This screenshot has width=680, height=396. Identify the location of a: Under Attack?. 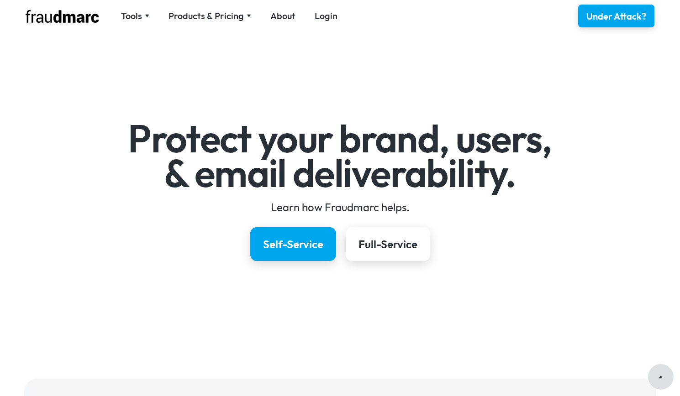
(616, 16).